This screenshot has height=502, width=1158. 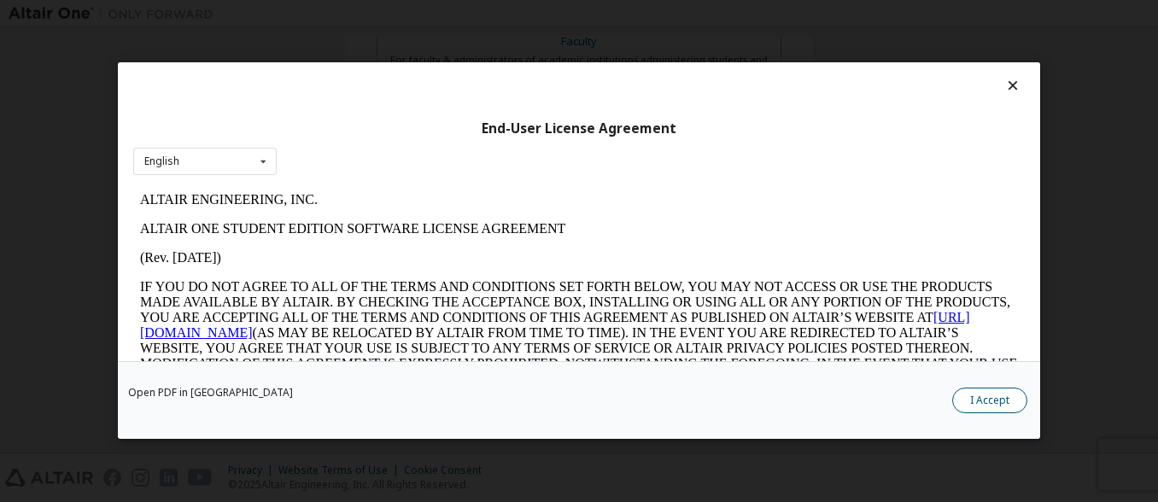 What do you see at coordinates (579, 129) in the screenshot?
I see `div: End-User License Agreement` at bounding box center [579, 129].